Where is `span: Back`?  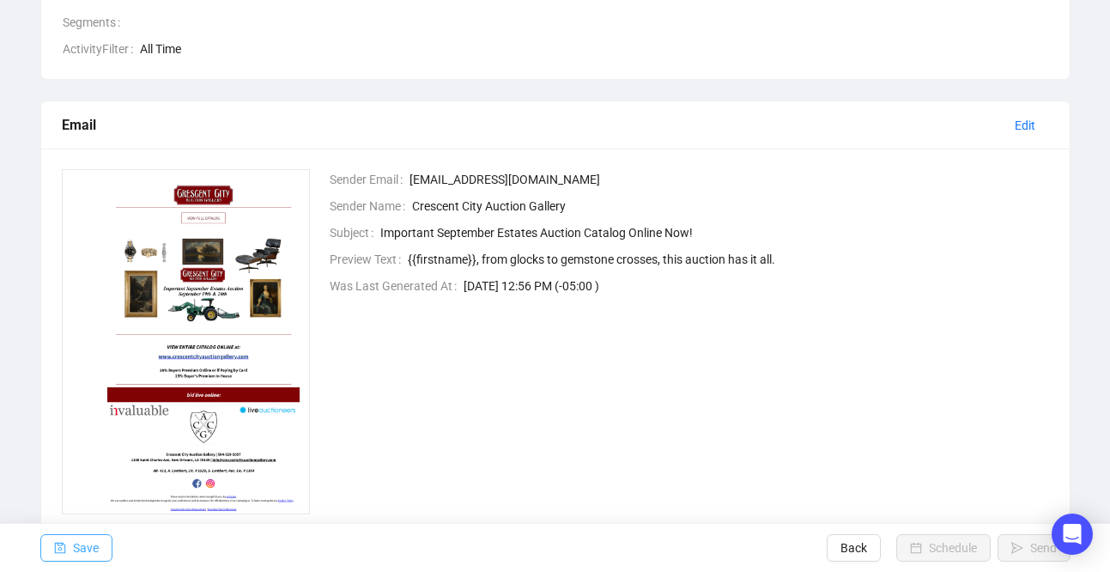
span: Back is located at coordinates (853, 548).